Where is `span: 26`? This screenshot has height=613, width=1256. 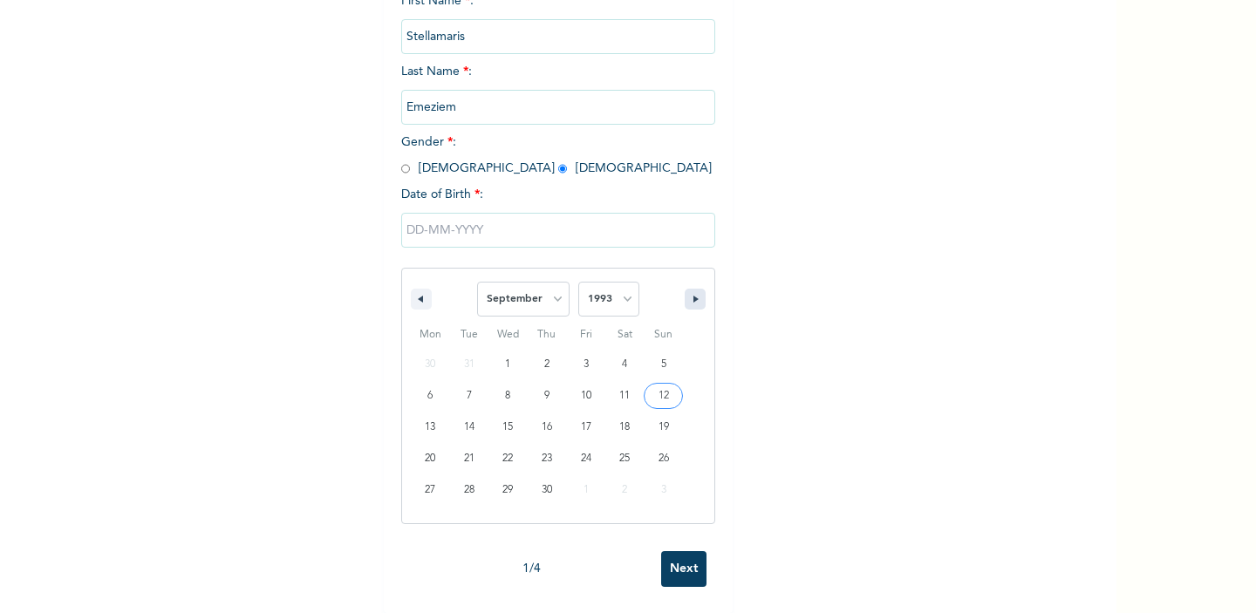
span: 26 is located at coordinates (664, 459).